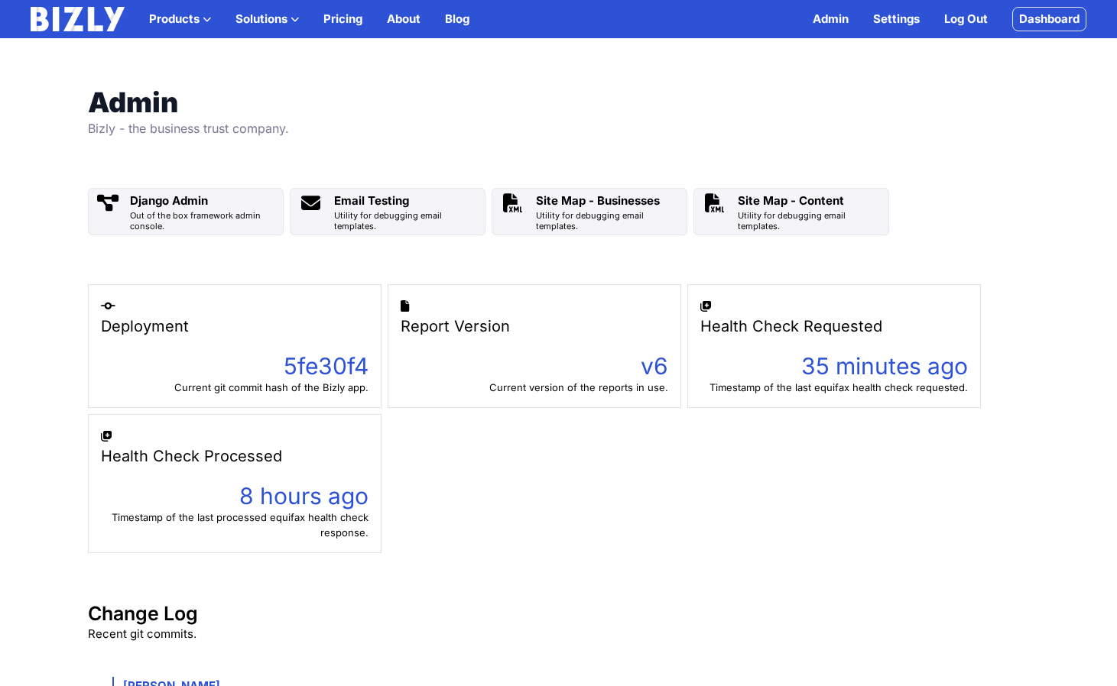 Image resolution: width=1117 pixels, height=686 pixels. Describe the element at coordinates (342, 19) in the screenshot. I see `a: Pricing` at that location.